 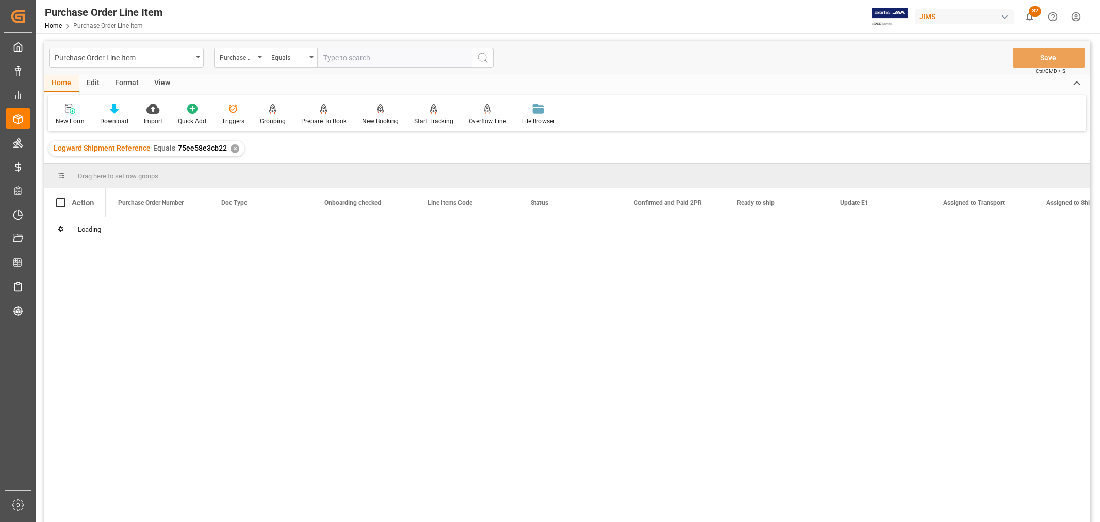 I want to click on button: show 32 new notifications, so click(x=1029, y=17).